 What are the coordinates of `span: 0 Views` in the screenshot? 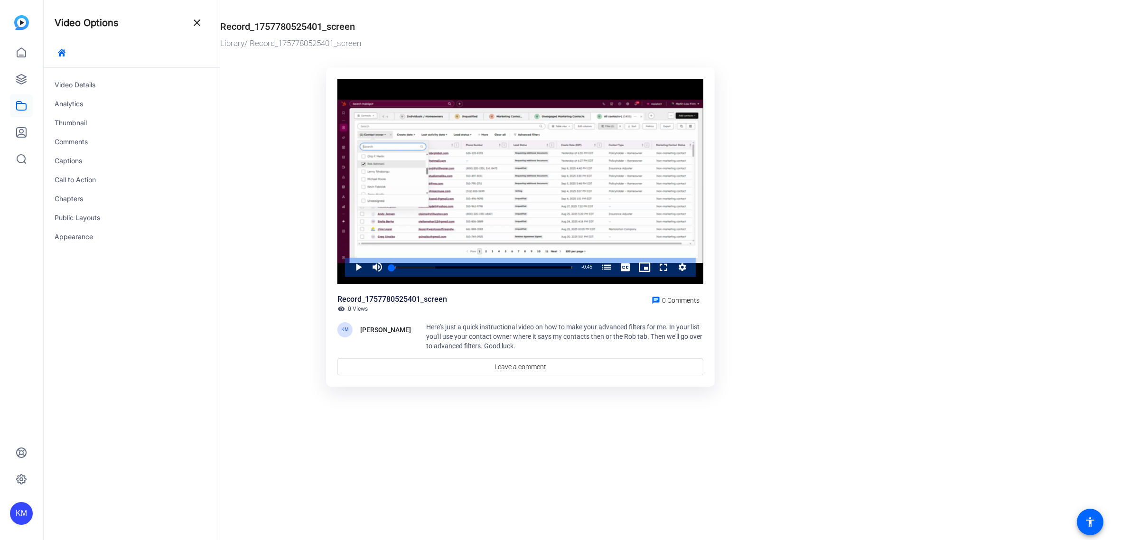 It's located at (358, 309).